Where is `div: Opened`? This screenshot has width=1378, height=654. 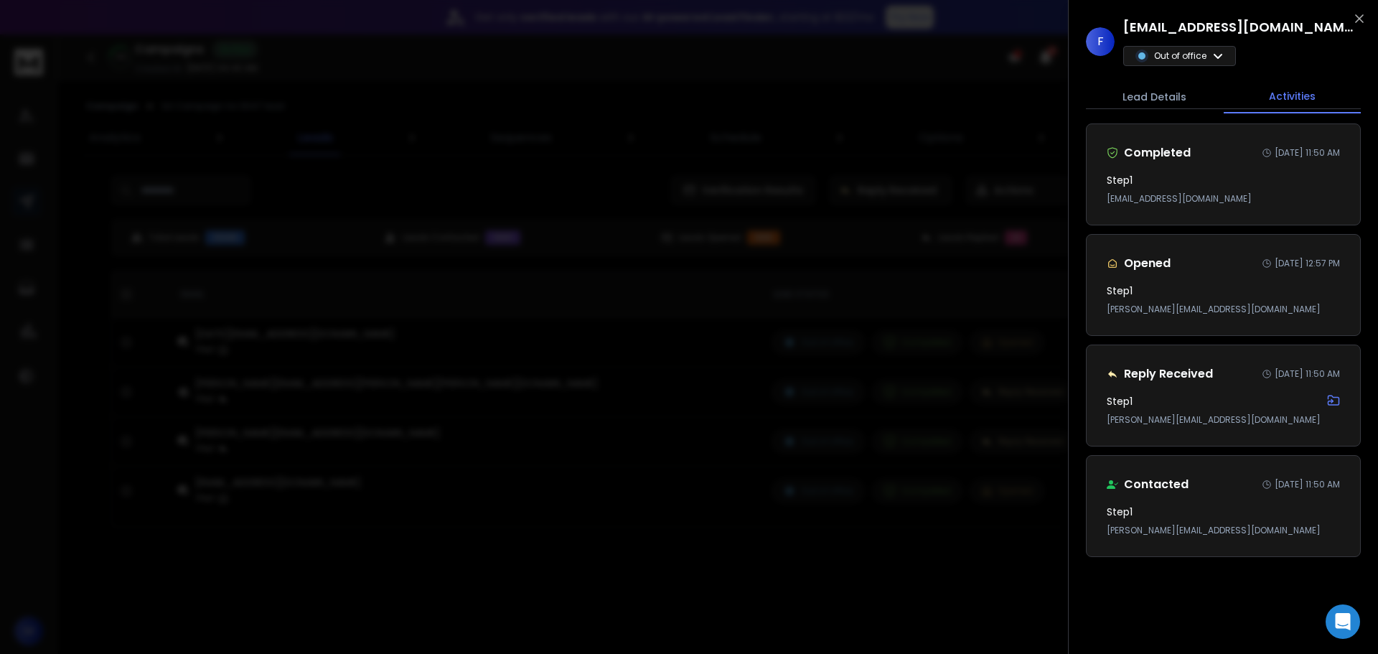 div: Opened is located at coordinates (1138, 263).